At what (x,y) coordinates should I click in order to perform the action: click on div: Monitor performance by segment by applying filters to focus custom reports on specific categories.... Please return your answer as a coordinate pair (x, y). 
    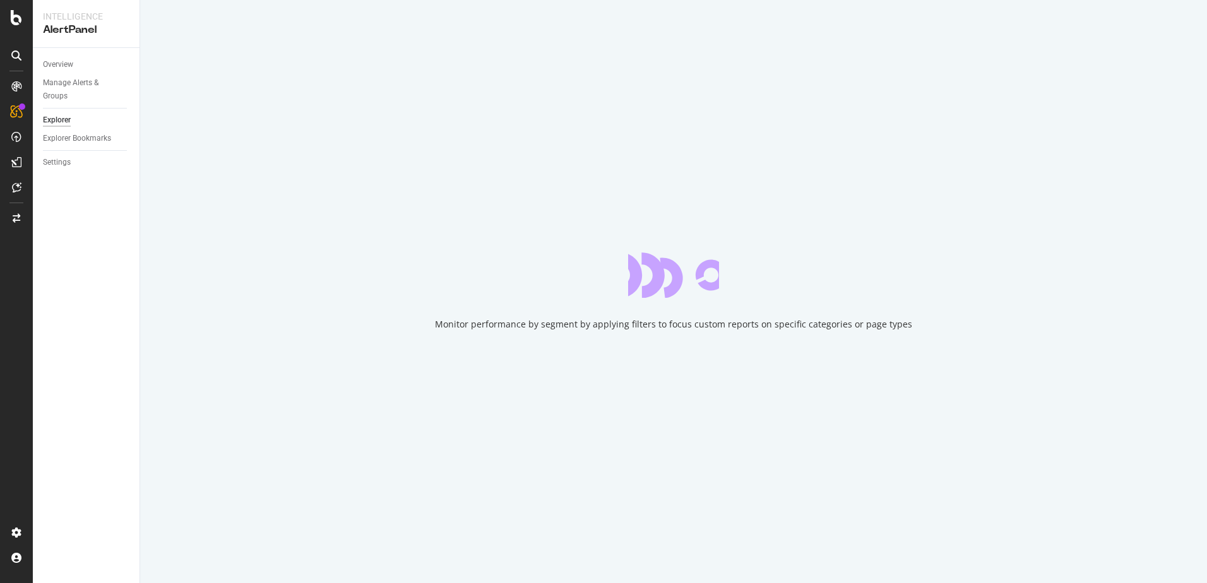
    Looking at the image, I should click on (673, 324).